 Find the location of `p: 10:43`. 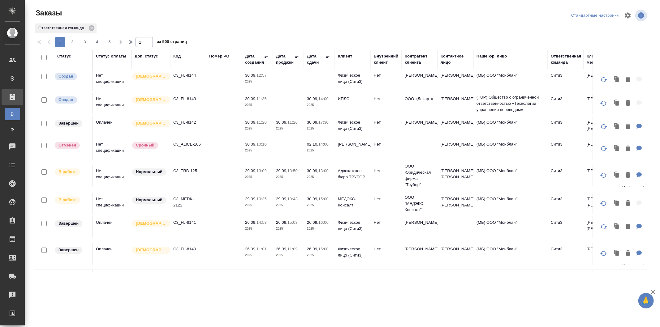

p: 10:43 is located at coordinates (292, 199).